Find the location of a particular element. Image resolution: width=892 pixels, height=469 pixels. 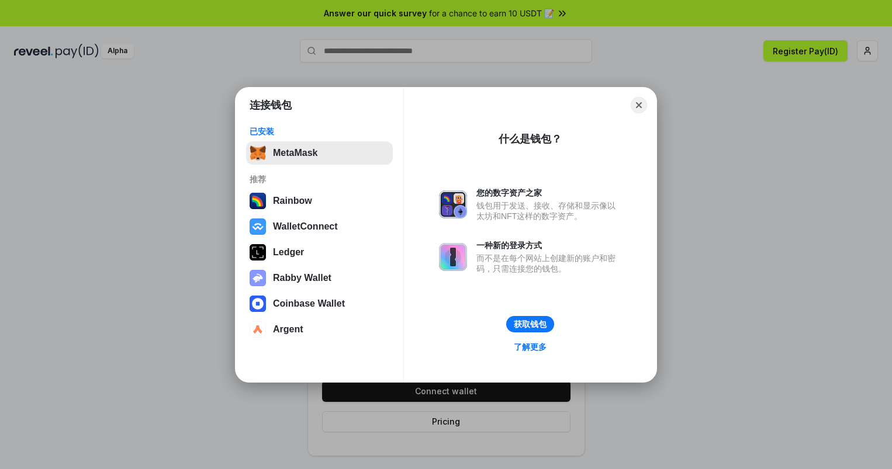

div: 一种新的登录方式 is located at coordinates (549, 245).